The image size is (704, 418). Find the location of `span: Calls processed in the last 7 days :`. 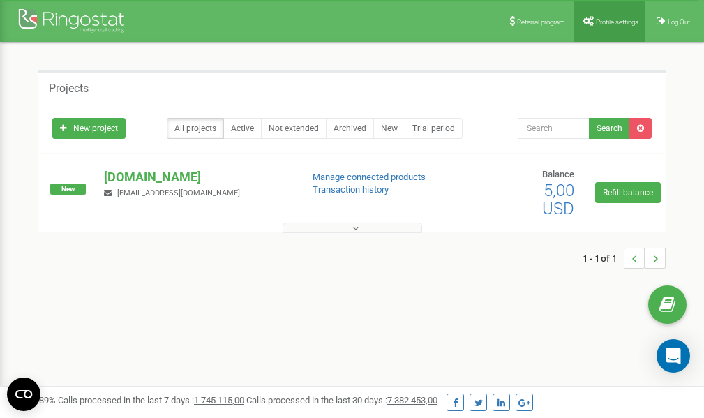

span: Calls processed in the last 7 days : is located at coordinates (151, 400).